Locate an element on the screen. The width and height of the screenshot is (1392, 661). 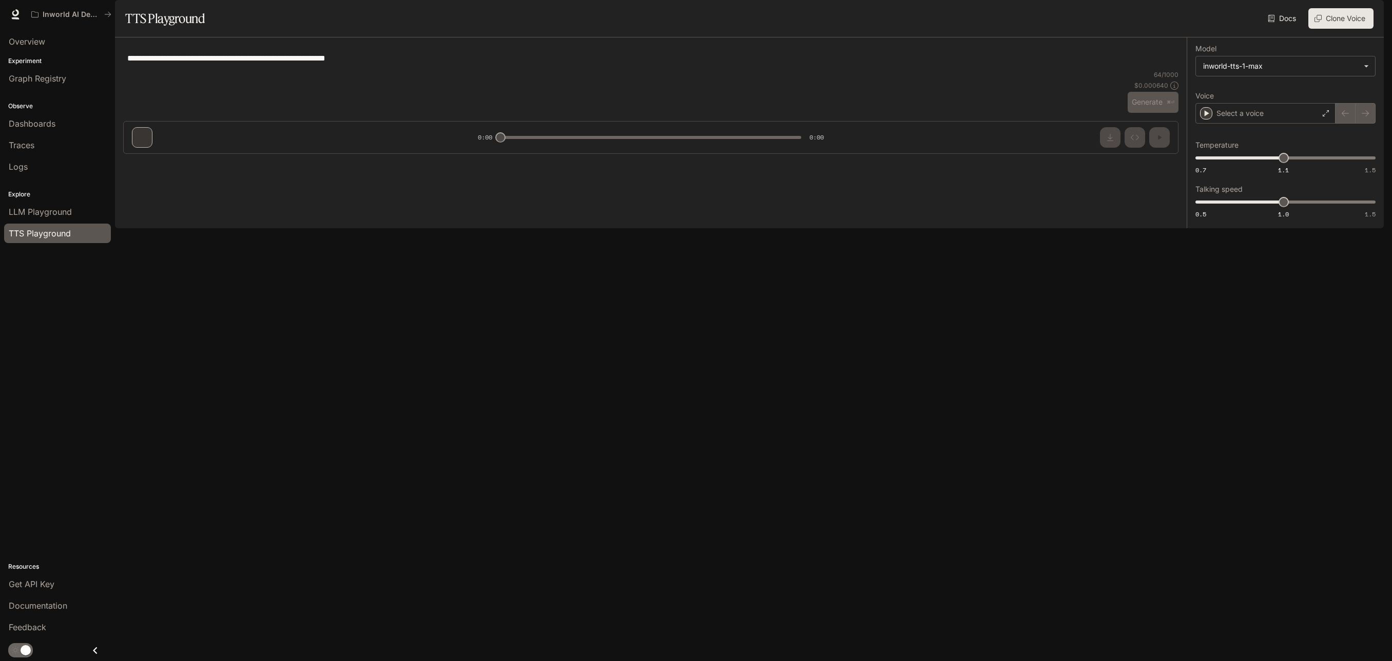
p: Select a voice is located at coordinates (1240, 113).